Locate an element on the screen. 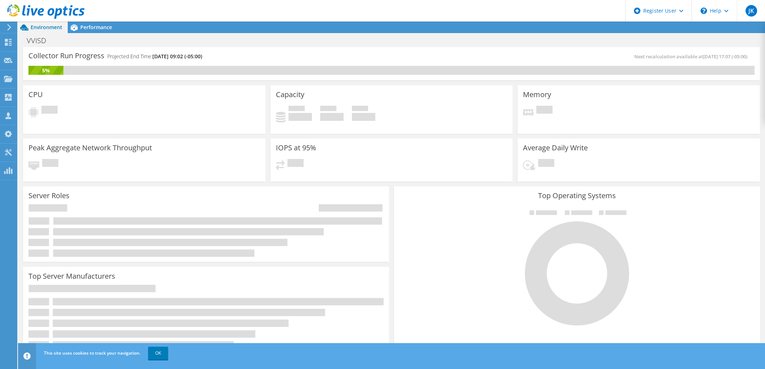 This screenshot has width=765, height=369. h3: Top Operating Systems is located at coordinates (577, 196).